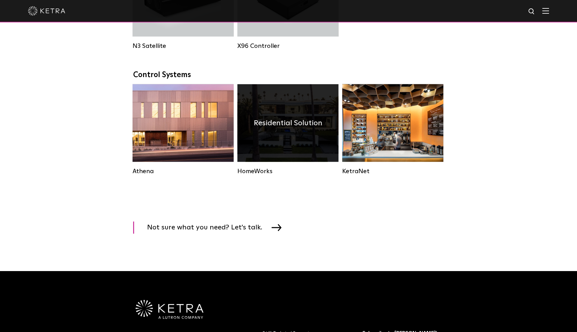 The height and width of the screenshot is (332, 577). I want to click on img: Ketra-aLutronCo_White_RGB, so click(170, 310).